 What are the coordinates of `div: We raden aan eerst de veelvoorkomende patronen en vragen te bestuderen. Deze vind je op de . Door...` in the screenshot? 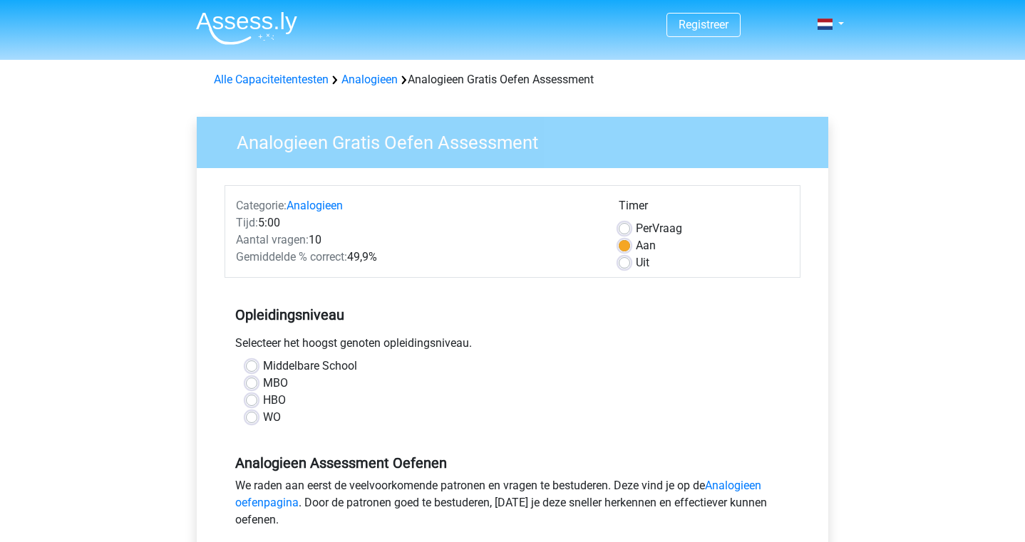 It's located at (512, 506).